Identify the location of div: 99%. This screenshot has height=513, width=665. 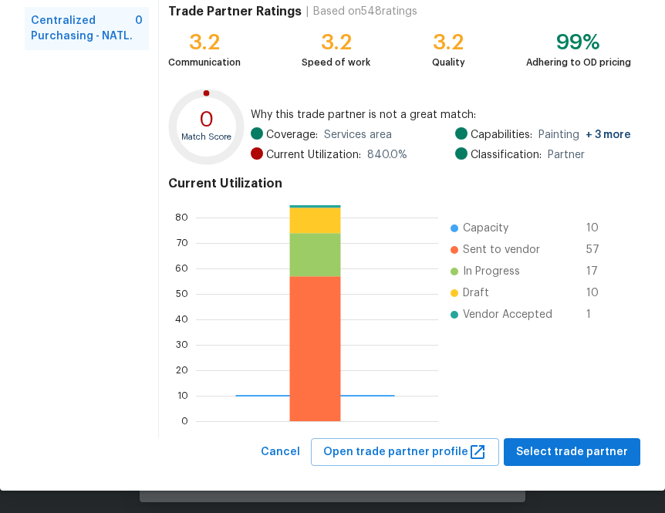
(579, 42).